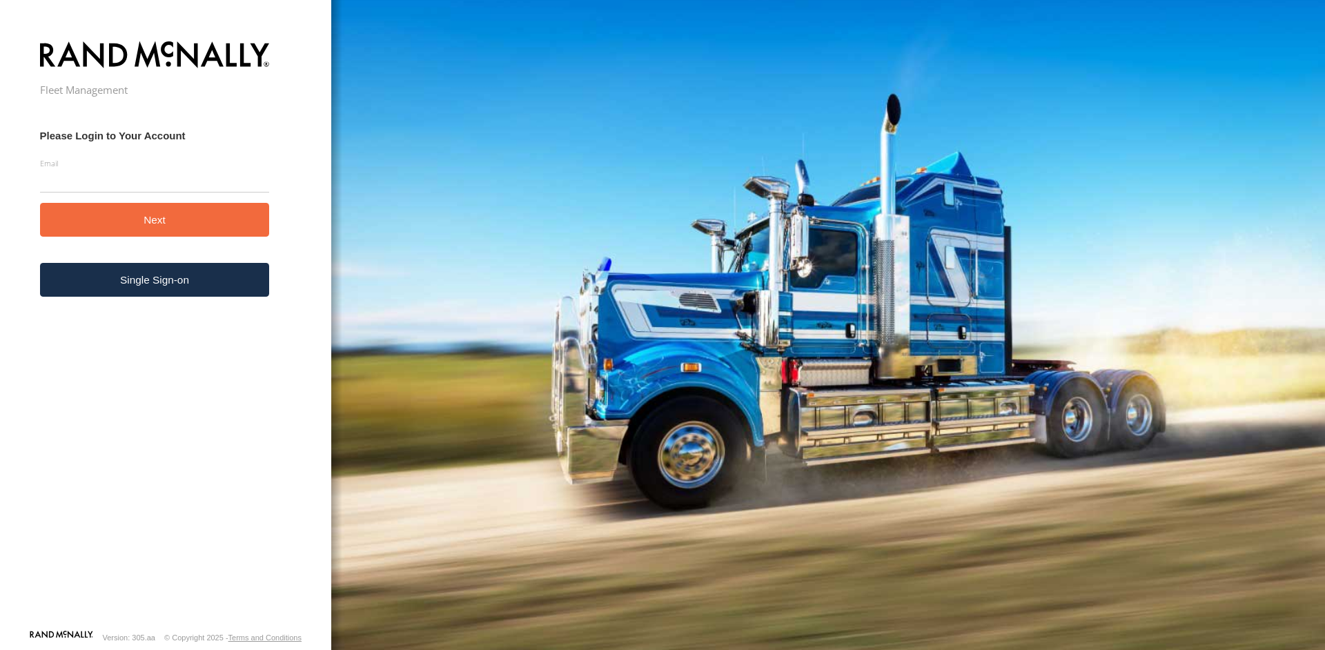  I want to click on h3: Please Login to Your Account, so click(155, 135).